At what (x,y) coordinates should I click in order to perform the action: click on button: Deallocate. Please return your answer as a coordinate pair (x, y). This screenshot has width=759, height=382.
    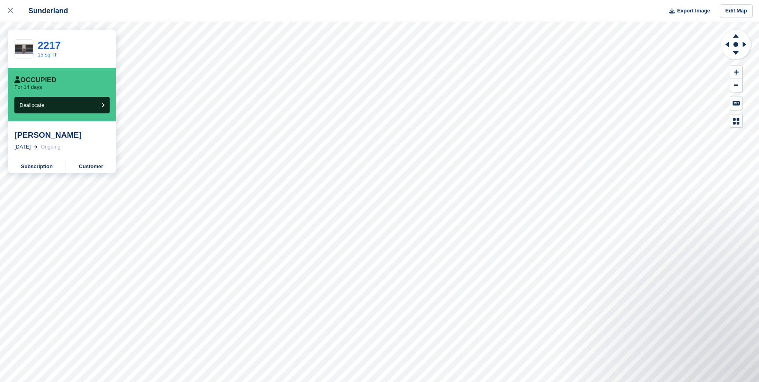
    Looking at the image, I should click on (62, 105).